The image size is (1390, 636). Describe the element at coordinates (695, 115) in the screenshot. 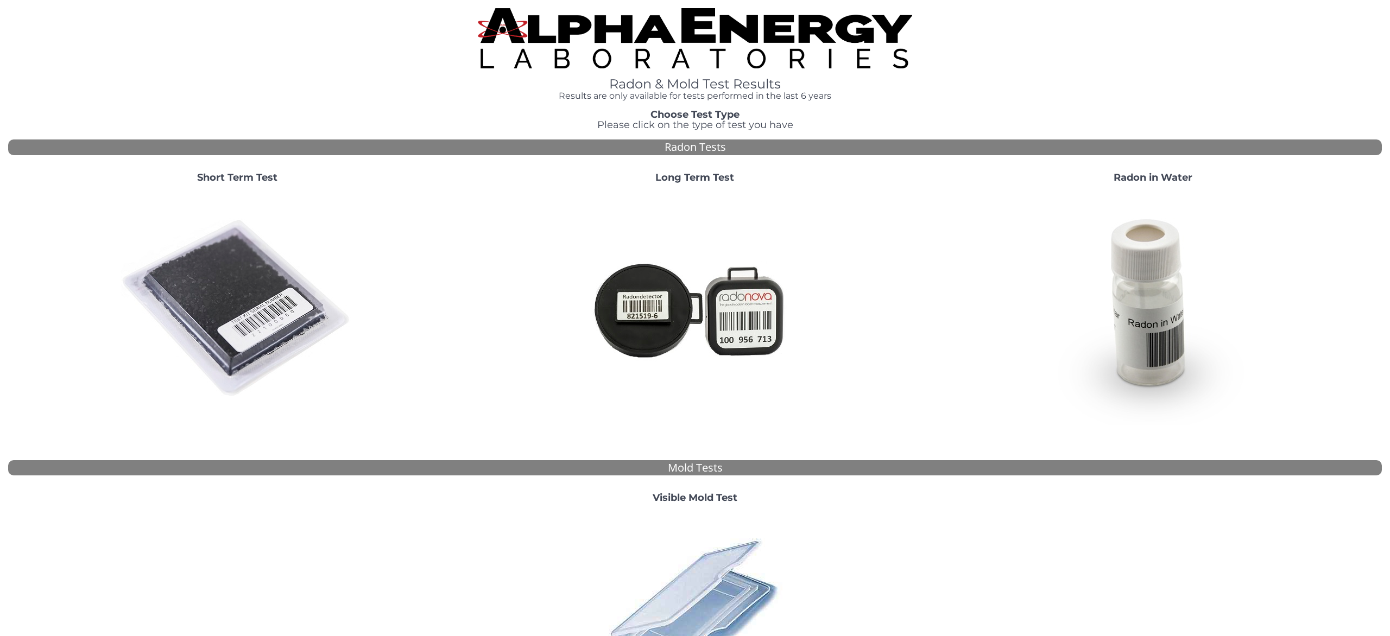

I see `strong: Choose Test Type` at that location.